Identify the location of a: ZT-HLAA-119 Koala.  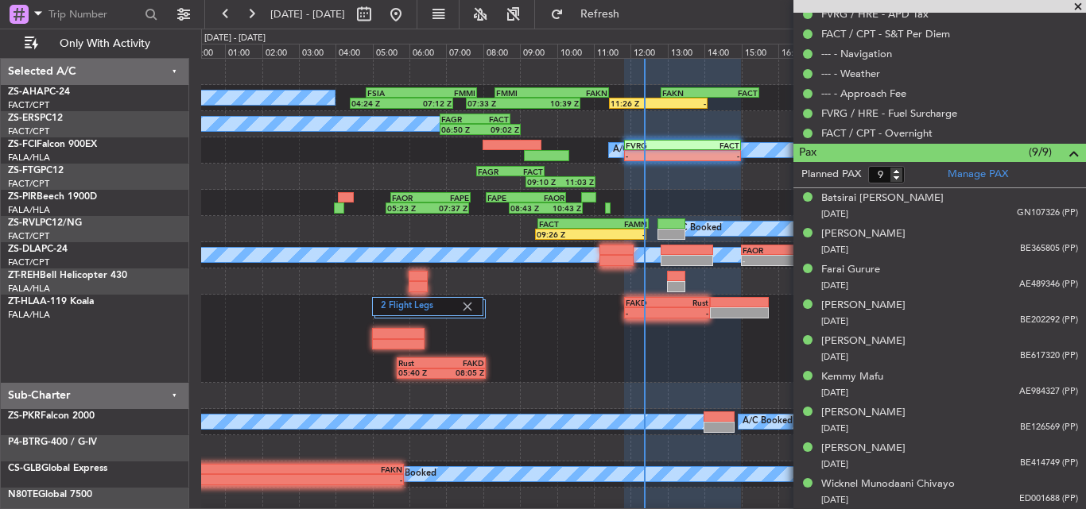
(51, 302).